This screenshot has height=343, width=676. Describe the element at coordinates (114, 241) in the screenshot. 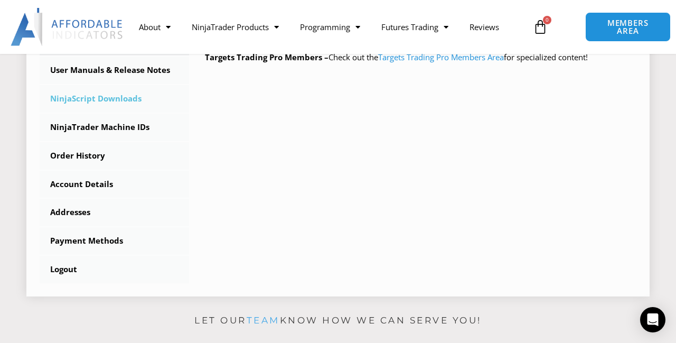

I see `a: Payment Methods` at that location.